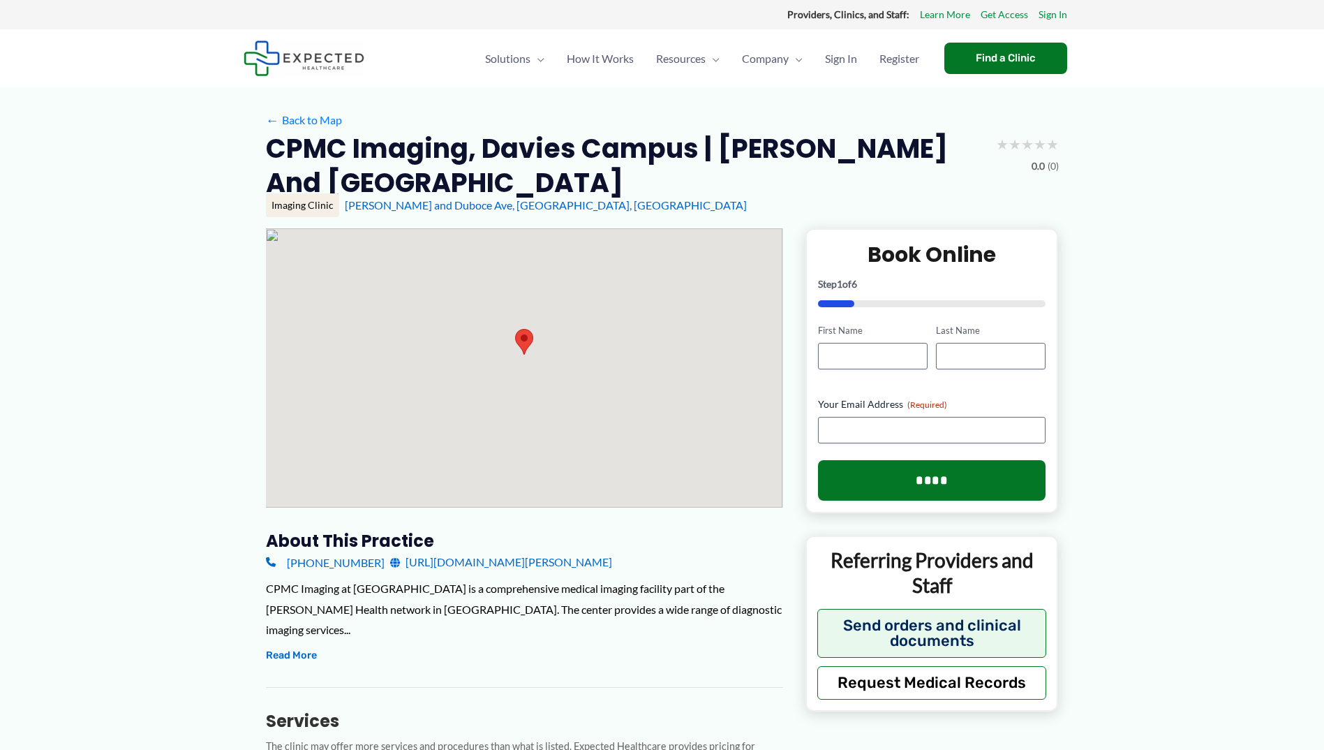 The width and height of the screenshot is (1324, 750). Describe the element at coordinates (304, 58) in the screenshot. I see `img: Expected Healthcare Logo - side, dark font, small` at that location.